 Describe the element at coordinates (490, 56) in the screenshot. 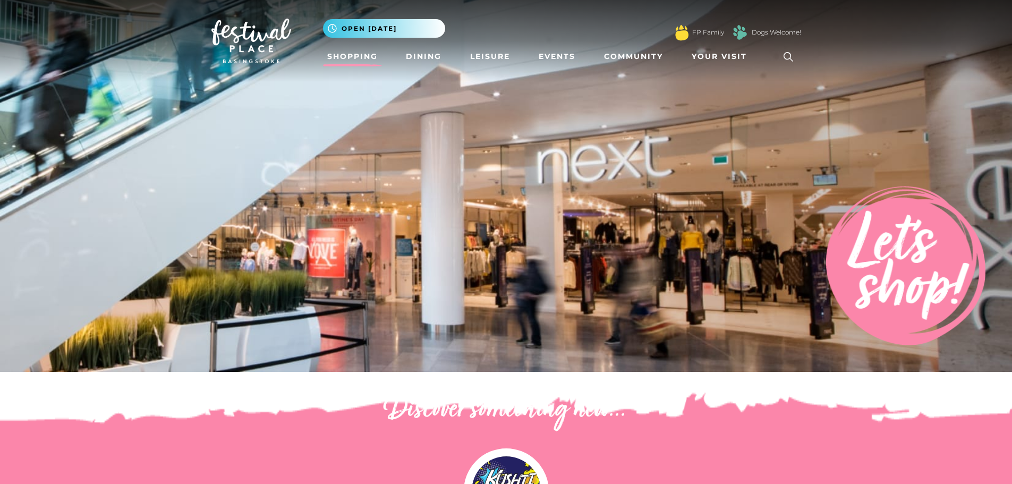

I see `a: Leisure` at that location.